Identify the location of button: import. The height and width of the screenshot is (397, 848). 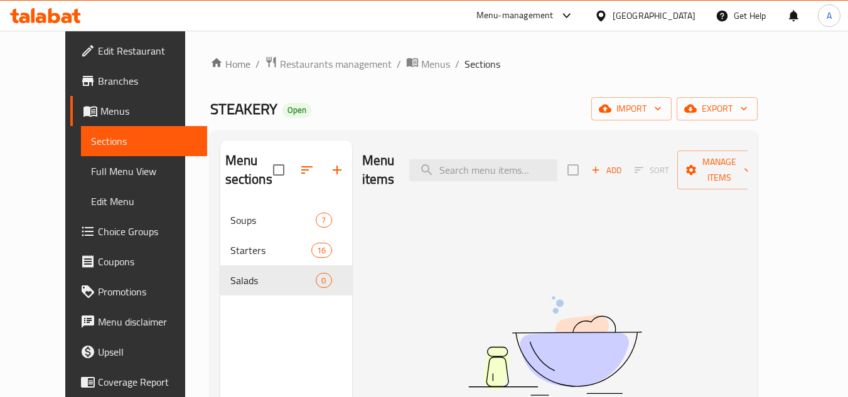
(632, 109).